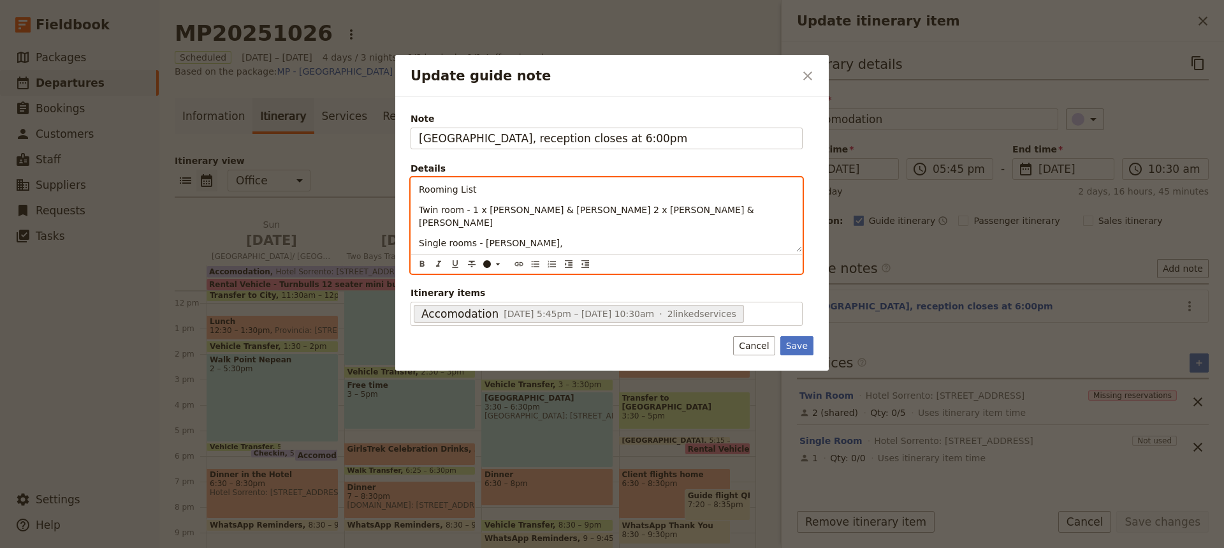 The width and height of the screenshot is (1224, 548). What do you see at coordinates (535, 264) in the screenshot?
I see `button: Bulleted list` at bounding box center [535, 264].